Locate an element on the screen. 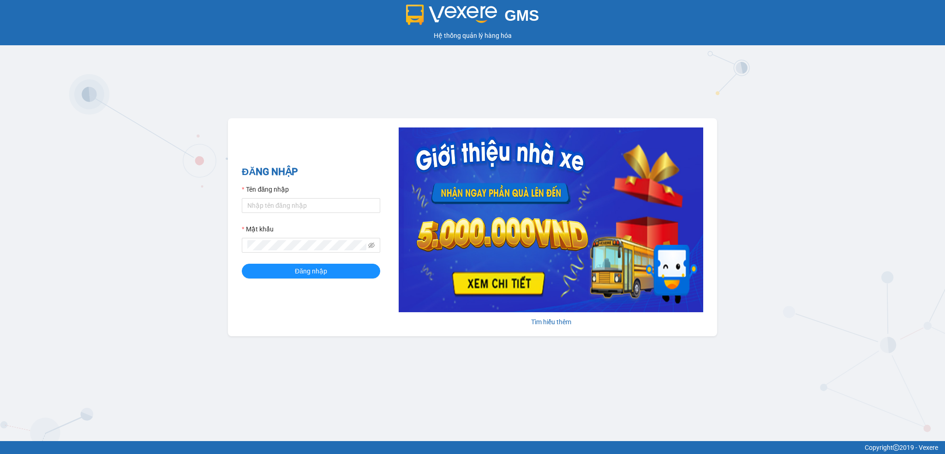 The width and height of the screenshot is (945, 454). span: eye-invisible is located at coordinates (372, 245).